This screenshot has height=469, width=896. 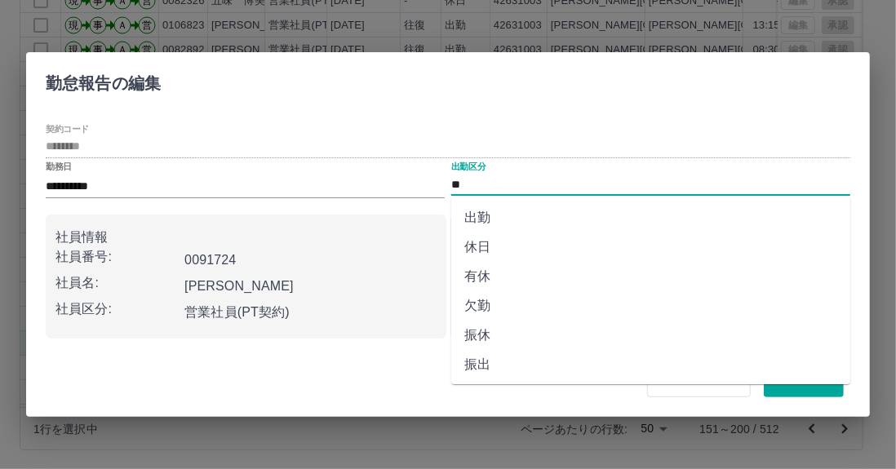 I want to click on p: 社員区分:, so click(x=117, y=309).